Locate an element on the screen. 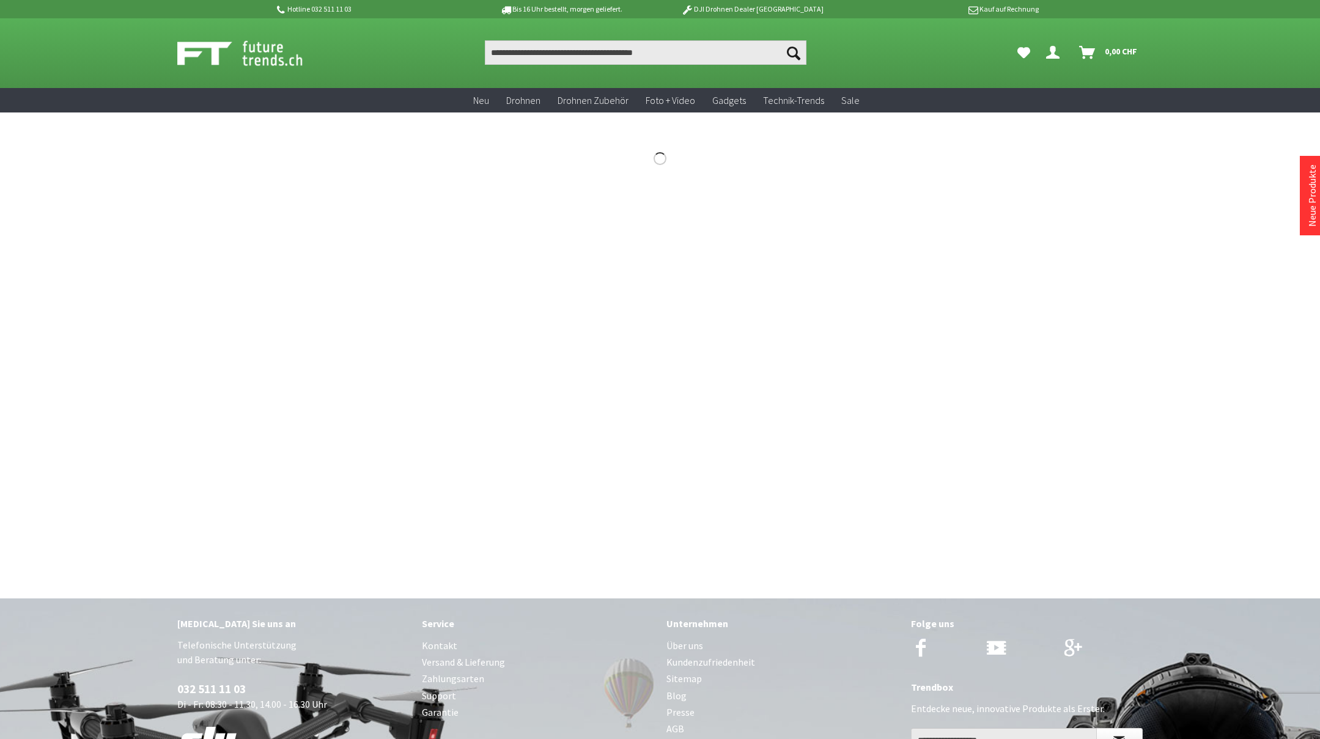 This screenshot has width=1320, height=739. div: Trendbox is located at coordinates (1027, 687).